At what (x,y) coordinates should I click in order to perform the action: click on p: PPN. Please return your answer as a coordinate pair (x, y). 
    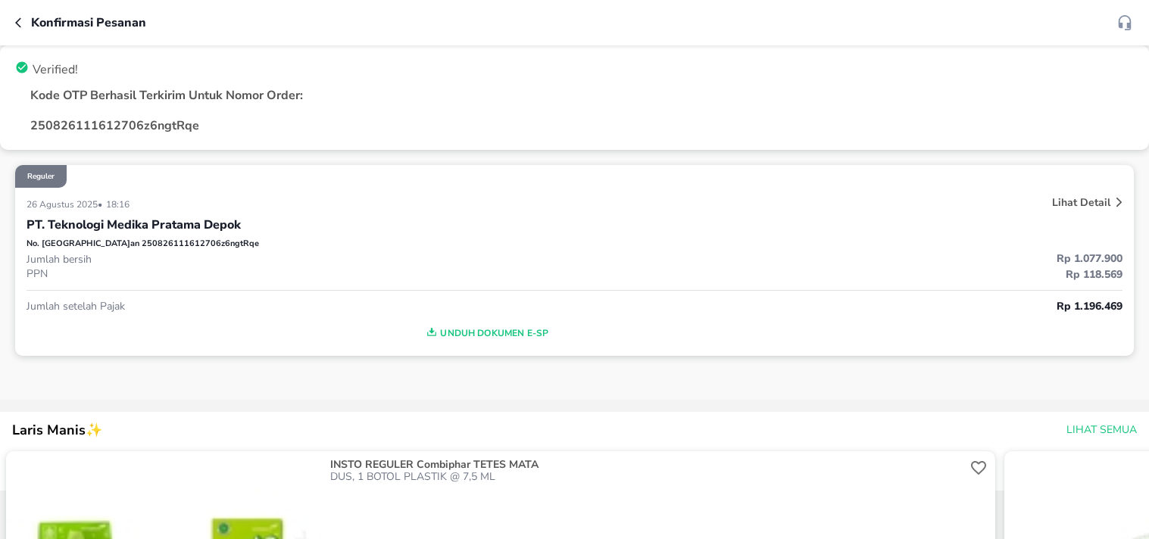
    Looking at the image, I should click on (301, 273).